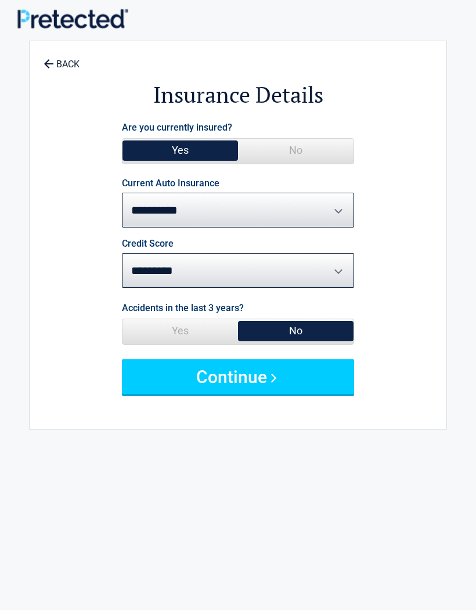 This screenshot has width=476, height=610. I want to click on img: Main Logo, so click(73, 19).